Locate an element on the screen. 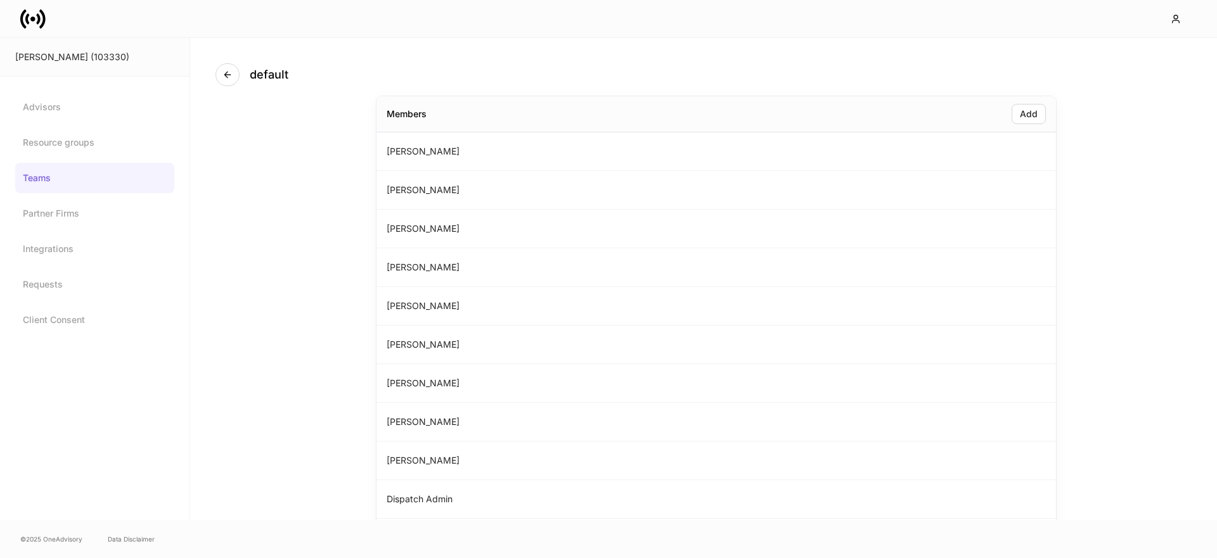 The height and width of the screenshot is (558, 1217). a: Requests is located at coordinates (94, 285).